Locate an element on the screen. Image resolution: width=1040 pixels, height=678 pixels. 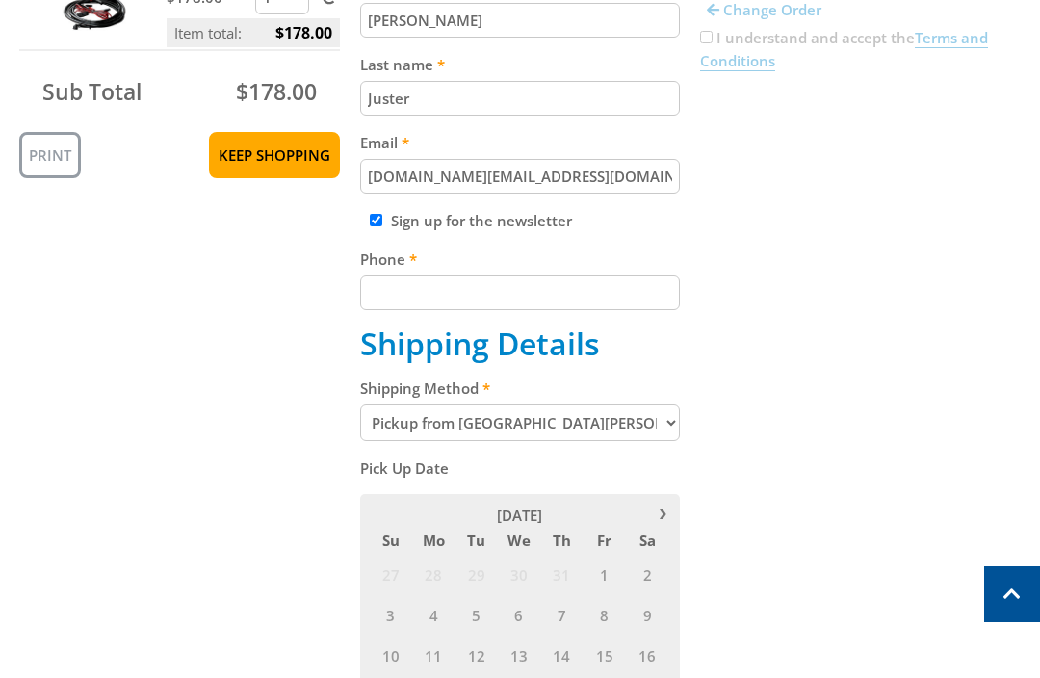
span: 30 is located at coordinates (519, 574).